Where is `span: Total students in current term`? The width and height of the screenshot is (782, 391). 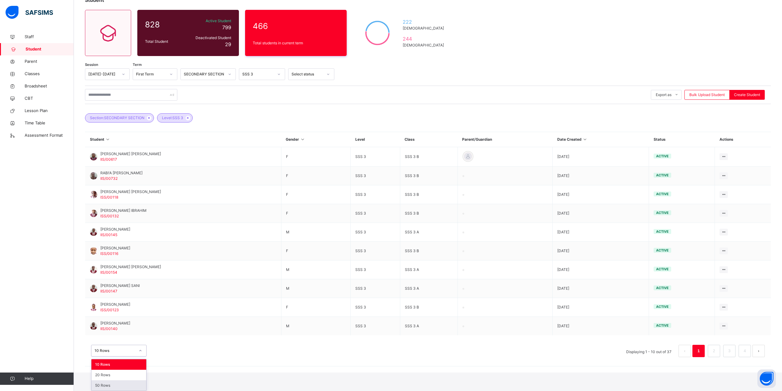 span: Total students in current term is located at coordinates (296, 43).